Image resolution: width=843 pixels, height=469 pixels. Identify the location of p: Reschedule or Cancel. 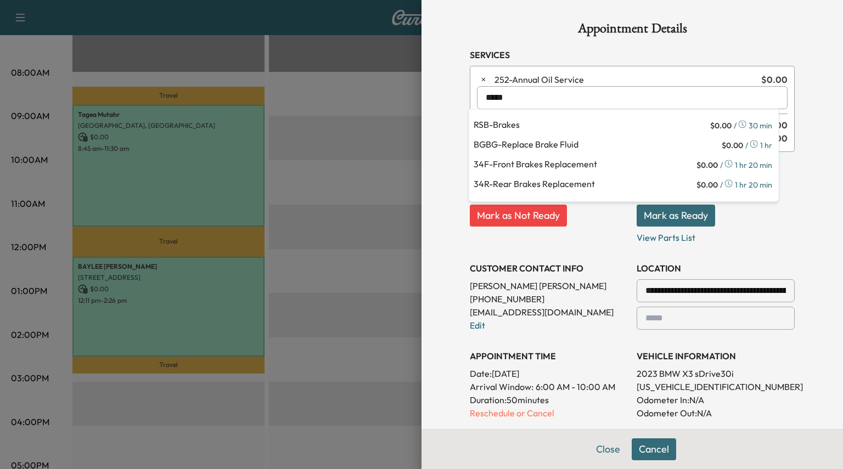
(549, 413).